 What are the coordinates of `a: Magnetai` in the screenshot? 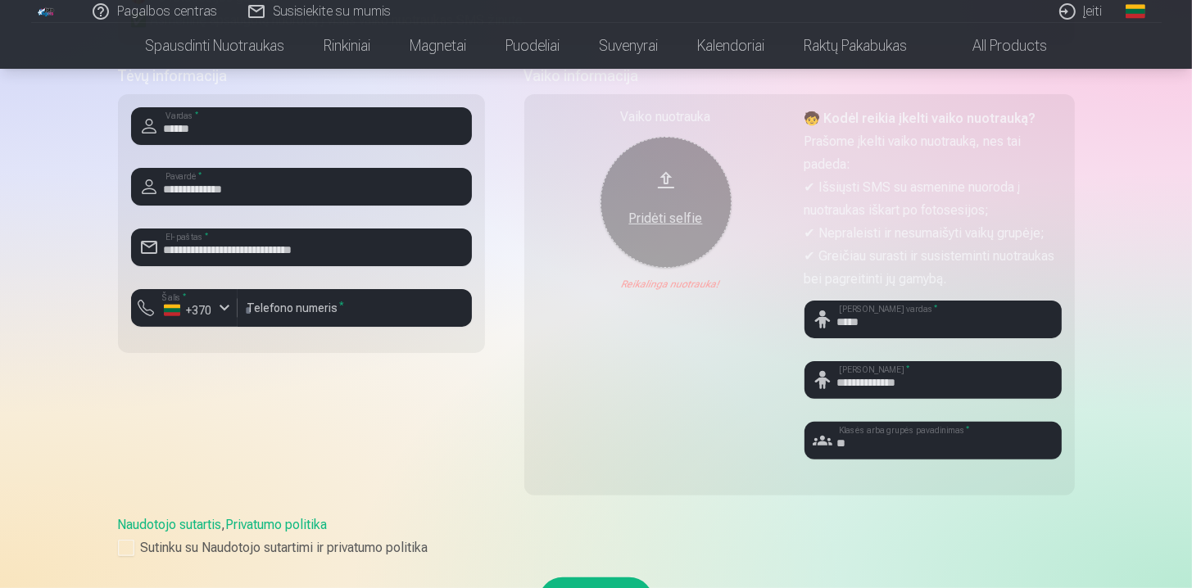 It's located at (438, 46).